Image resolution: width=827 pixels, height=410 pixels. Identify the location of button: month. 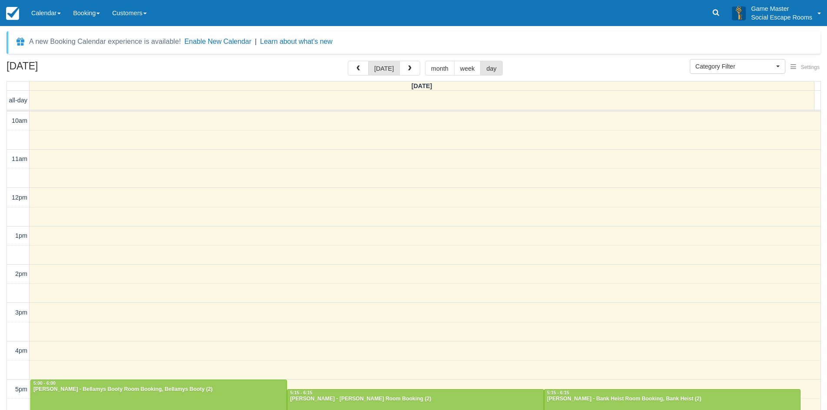
(440, 68).